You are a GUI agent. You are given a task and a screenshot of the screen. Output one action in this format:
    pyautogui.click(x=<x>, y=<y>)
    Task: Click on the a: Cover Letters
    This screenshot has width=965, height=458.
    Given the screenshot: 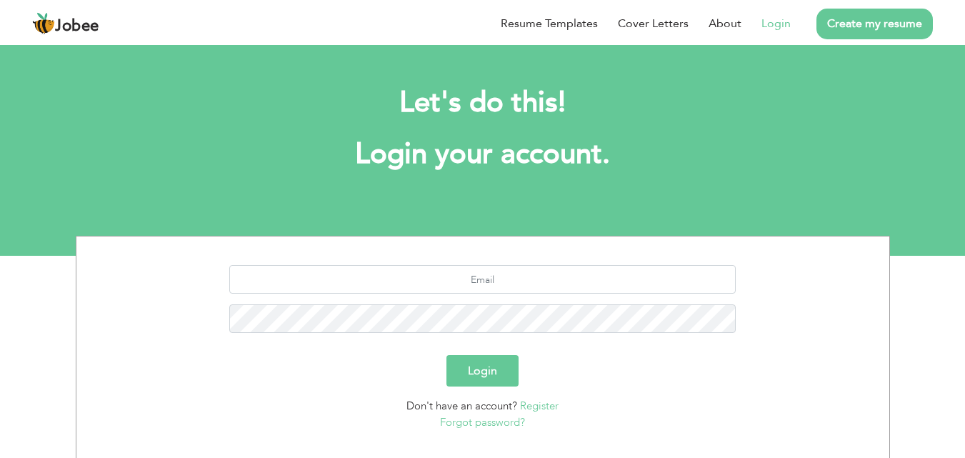 What is the action you would take?
    pyautogui.click(x=653, y=24)
    